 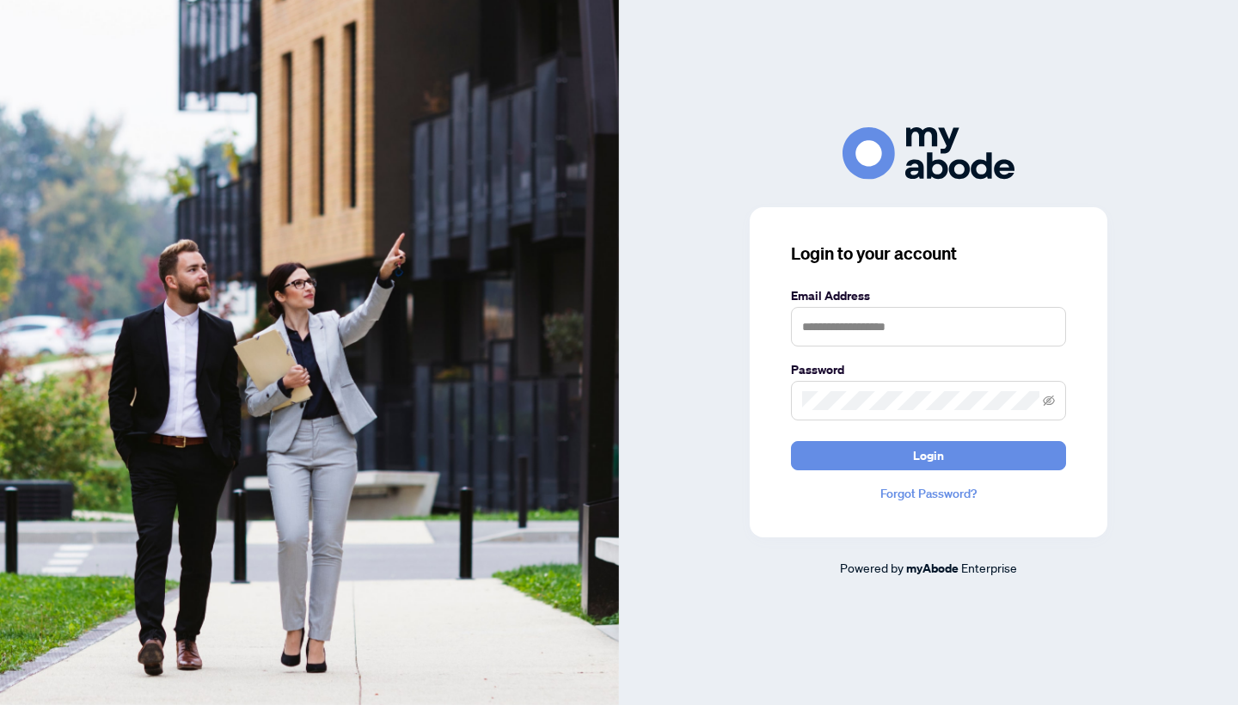 I want to click on span: Enterprise, so click(x=989, y=567).